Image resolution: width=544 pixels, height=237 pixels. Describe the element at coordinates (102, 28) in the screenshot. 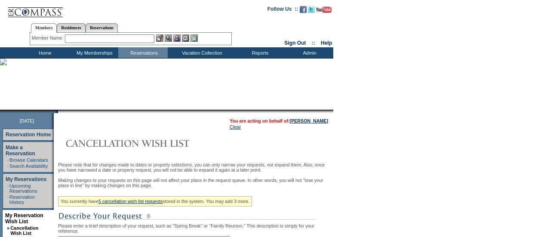

I see `a: Reservations` at that location.